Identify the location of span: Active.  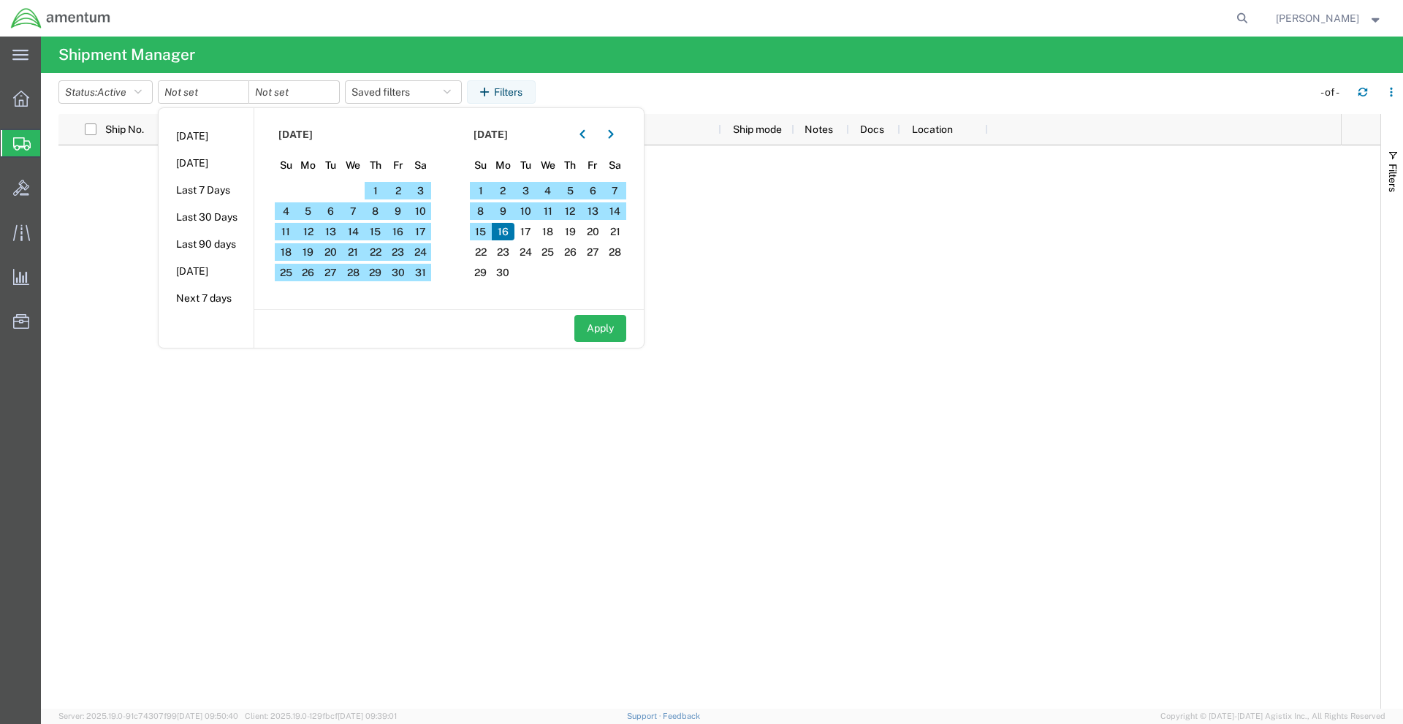
(112, 92).